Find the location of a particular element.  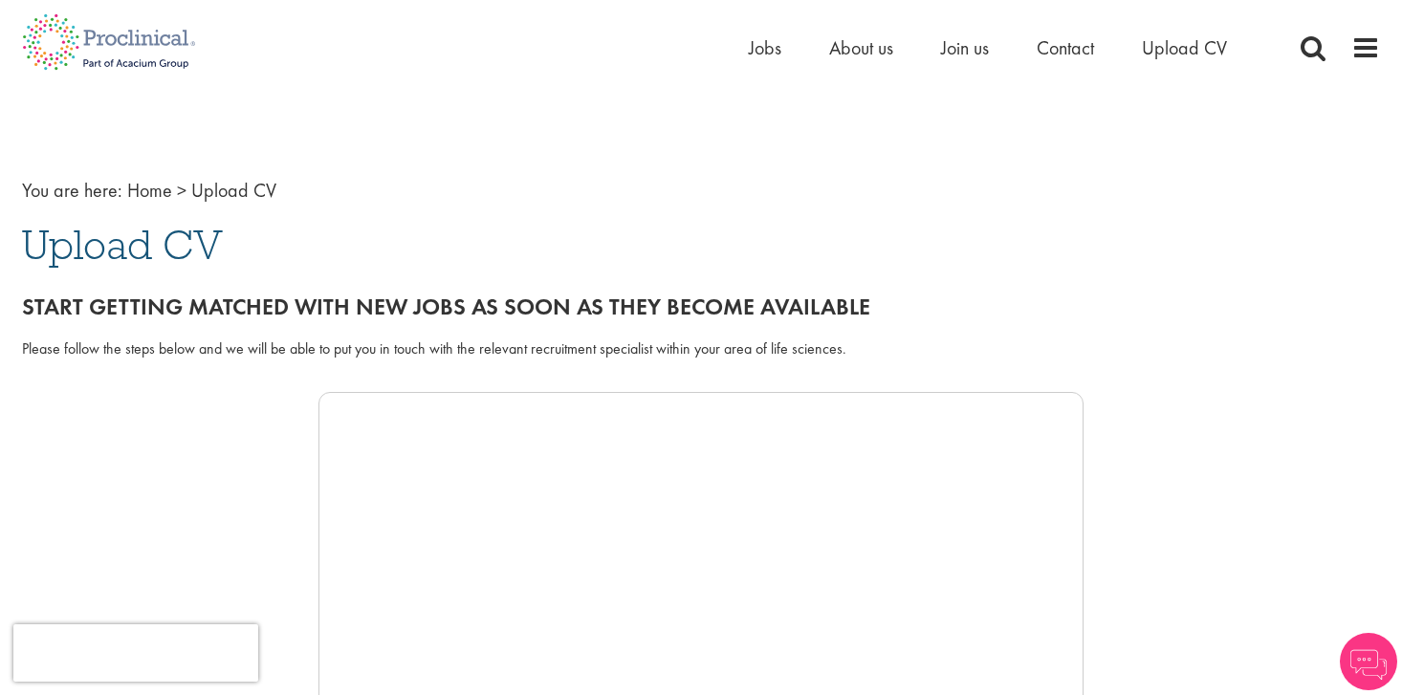

div: Please follow the steps below and we will be able to put you in touch with the relevant recruitme... is located at coordinates (701, 349).